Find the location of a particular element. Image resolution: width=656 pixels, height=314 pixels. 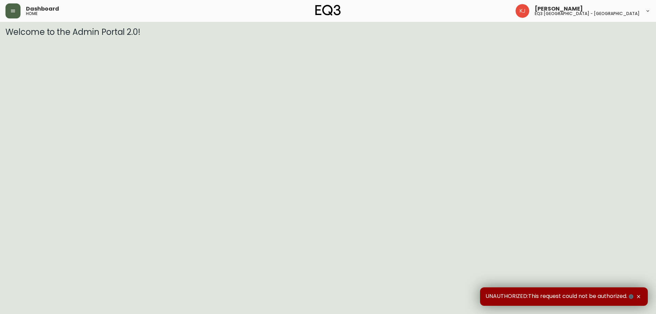

h3: Welcome to the Admin Portal 2.0! is located at coordinates (328, 32).